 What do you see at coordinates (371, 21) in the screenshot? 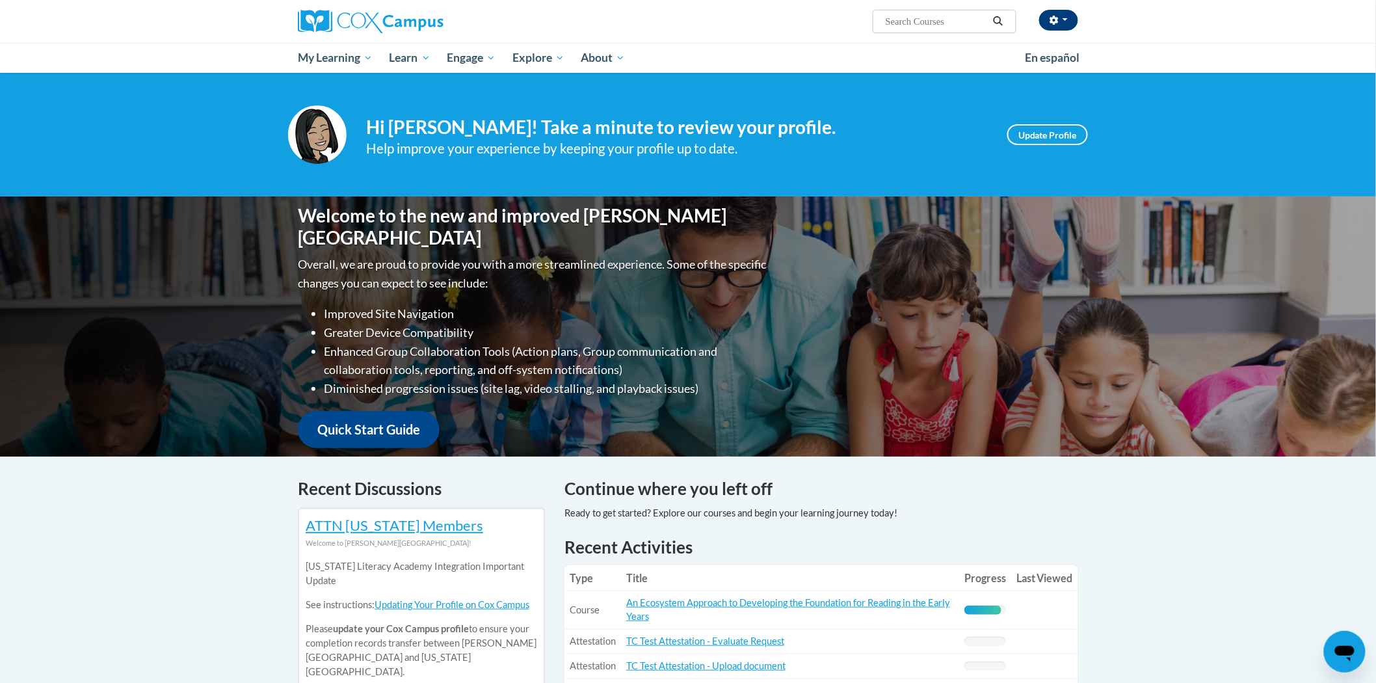
I see `img: Cox Campus` at bounding box center [371, 21].